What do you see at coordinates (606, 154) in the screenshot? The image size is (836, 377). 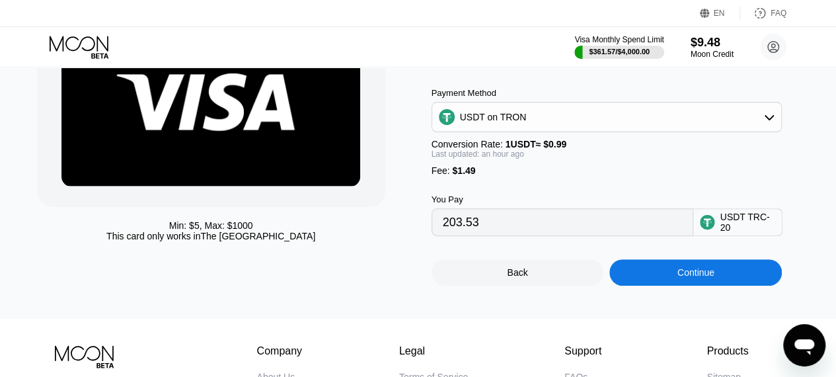 I see `div: Last updated: an hour ago` at bounding box center [606, 154].